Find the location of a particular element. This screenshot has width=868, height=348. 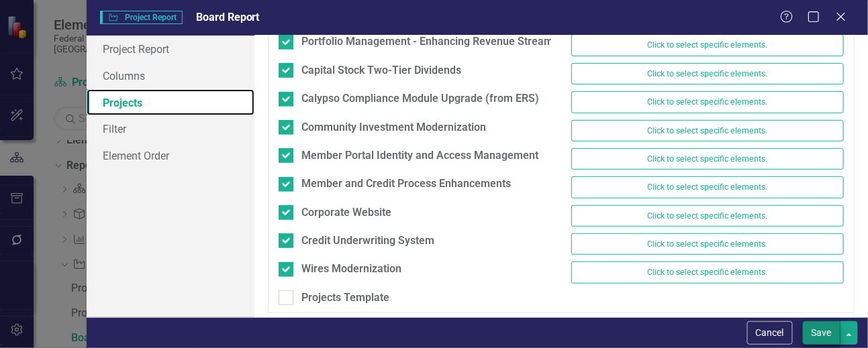

div: Wires Modernization is located at coordinates (351, 269).